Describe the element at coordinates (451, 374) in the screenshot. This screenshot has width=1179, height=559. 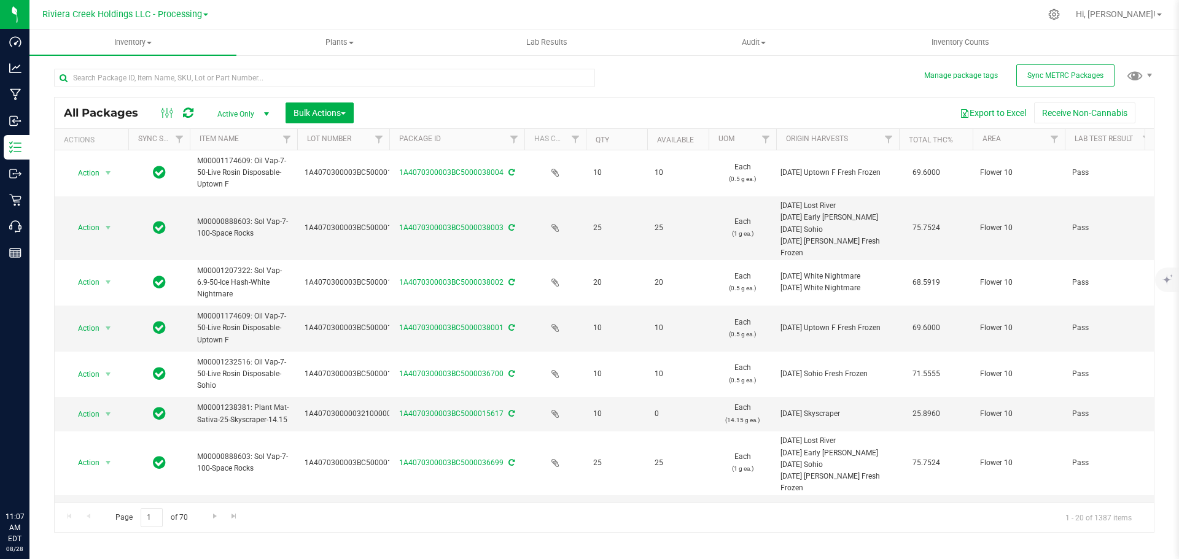
I see `a: 1A4070300003BC5000036700` at that location.